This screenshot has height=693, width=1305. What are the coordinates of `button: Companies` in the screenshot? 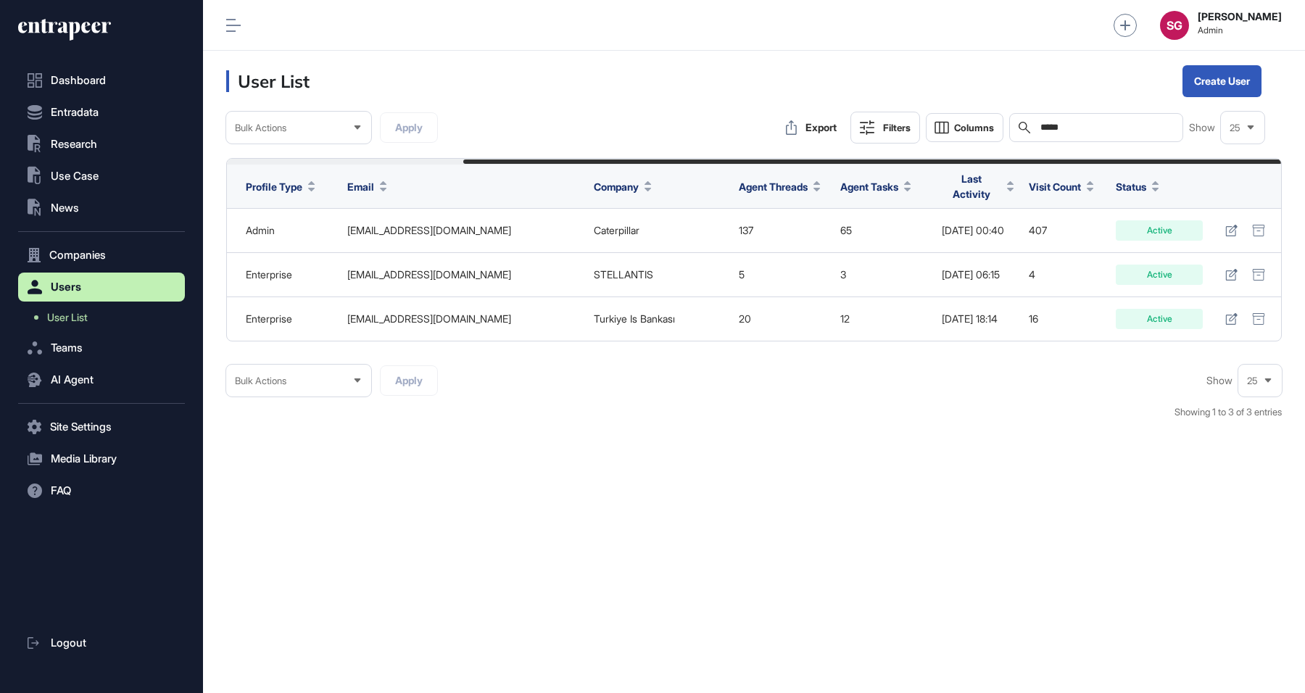 It's located at (101, 255).